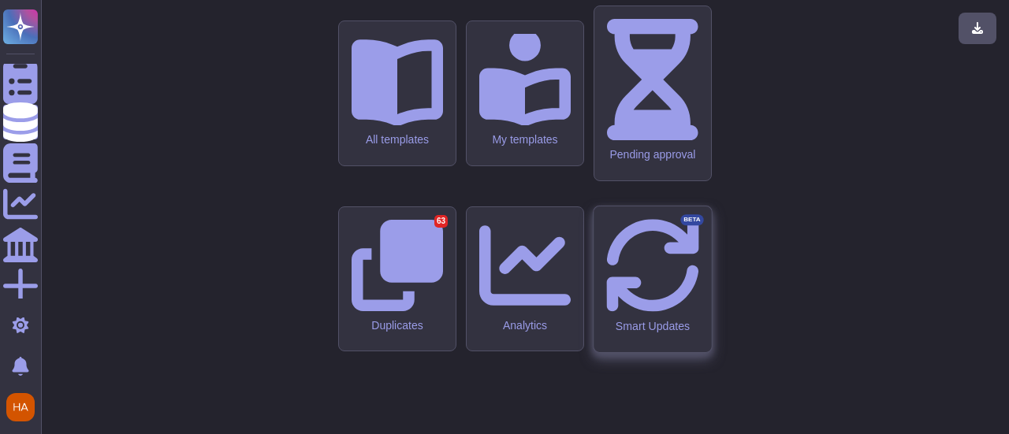  What do you see at coordinates (525, 139) in the screenshot?
I see `div: My templates` at bounding box center [525, 139].